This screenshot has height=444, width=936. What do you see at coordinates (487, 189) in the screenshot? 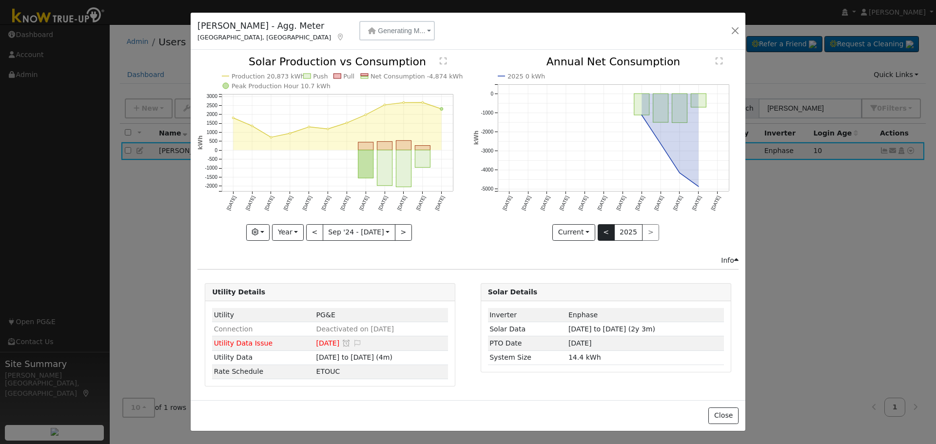
I see `text: -5000` at bounding box center [487, 189].